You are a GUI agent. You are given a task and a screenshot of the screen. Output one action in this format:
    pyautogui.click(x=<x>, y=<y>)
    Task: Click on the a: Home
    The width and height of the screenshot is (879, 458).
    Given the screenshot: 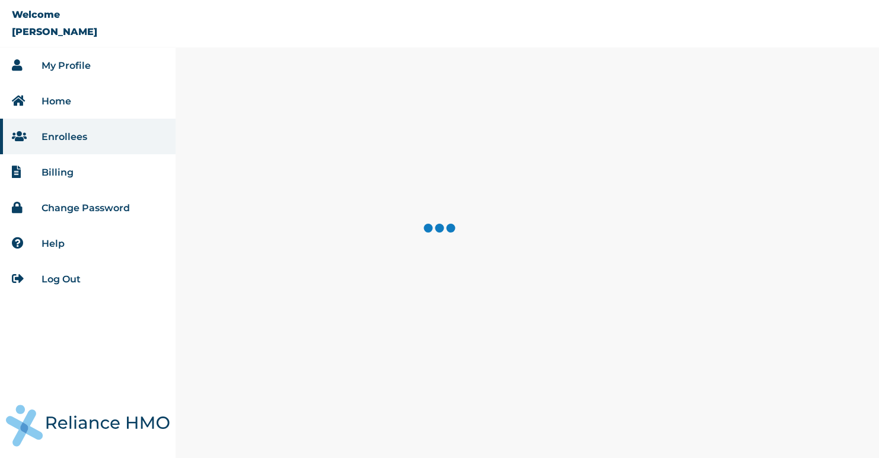 What is the action you would take?
    pyautogui.click(x=56, y=101)
    